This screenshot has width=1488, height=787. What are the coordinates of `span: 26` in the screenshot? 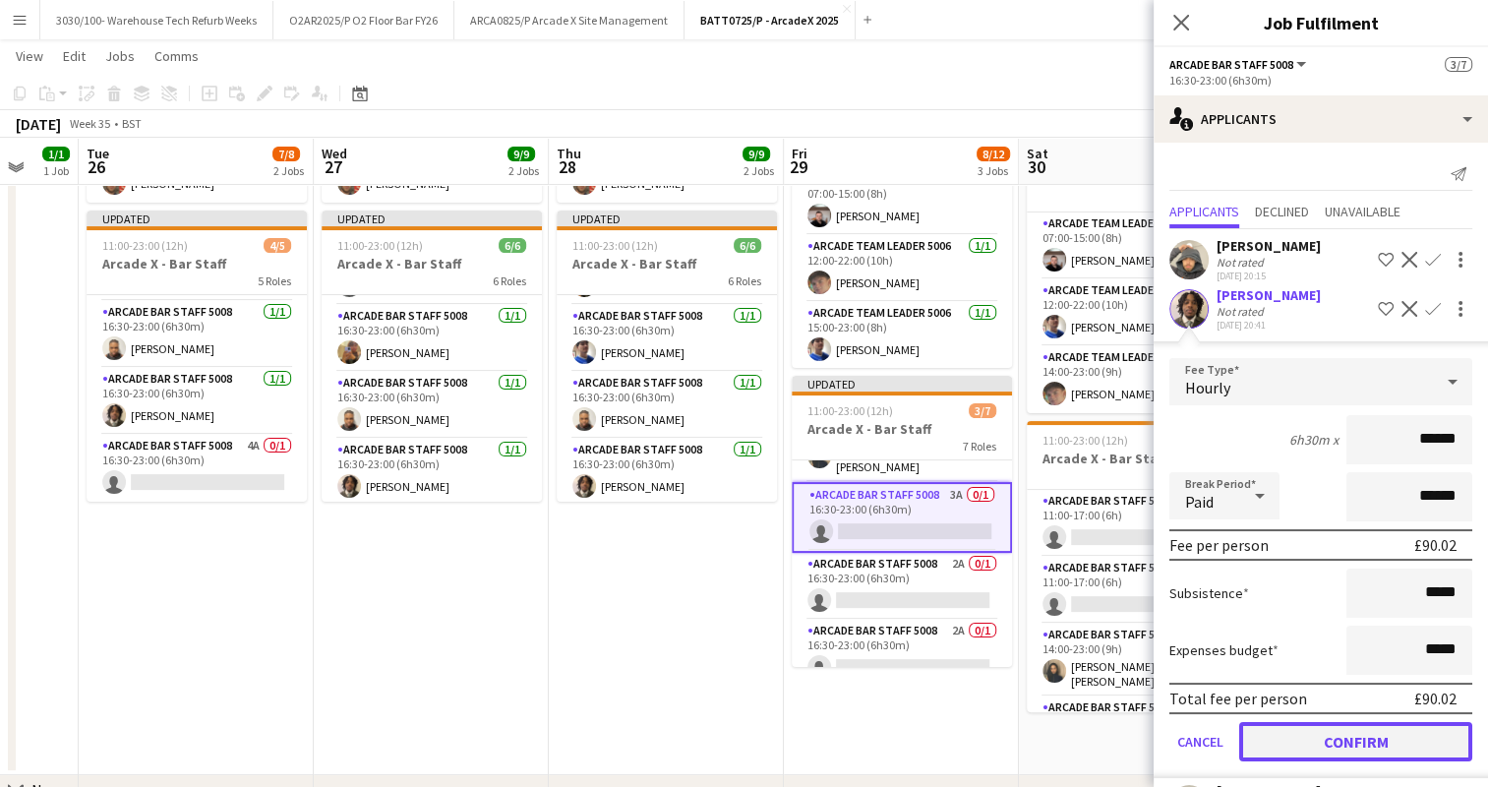 It's located at (96, 166).